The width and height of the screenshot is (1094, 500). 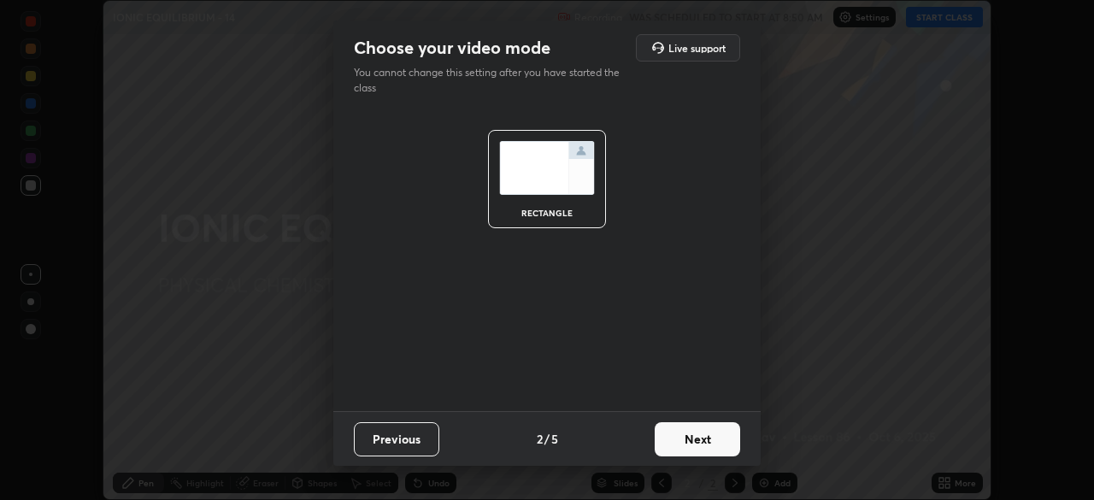 I want to click on img: normalScreenIcon.ae25ed63.svg, so click(x=547, y=167).